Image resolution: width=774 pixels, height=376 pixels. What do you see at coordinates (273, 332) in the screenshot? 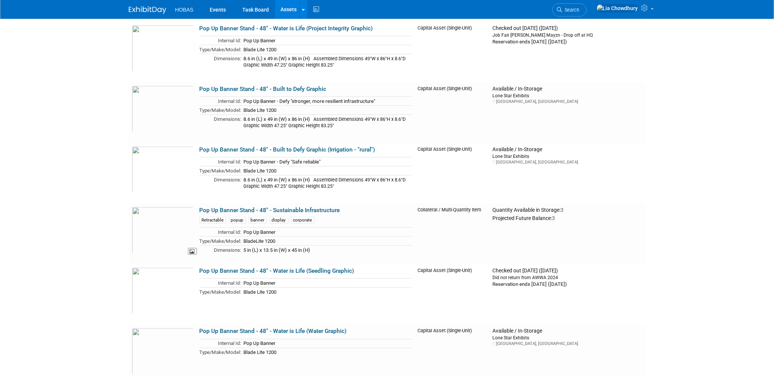
I see `a: Pop Up Banner Stand - 48" - Water is Life (Water Graphic)` at bounding box center [273, 332].